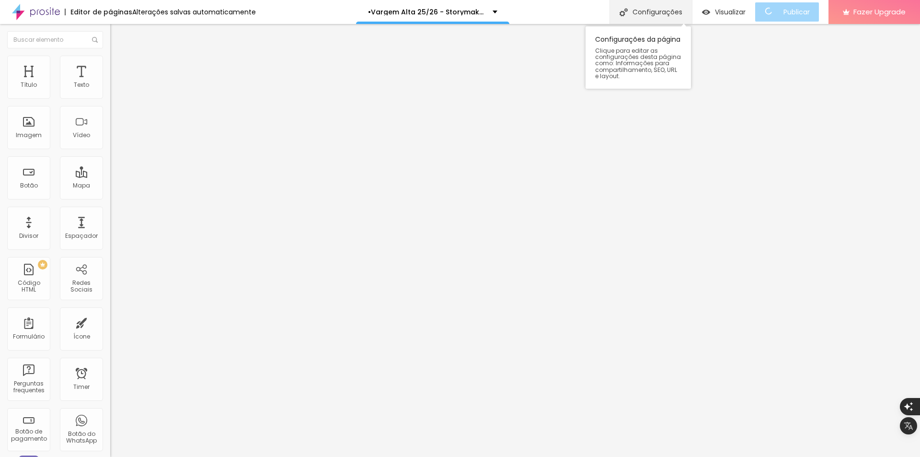  What do you see at coordinates (82, 186) in the screenshot?
I see `div: Mapa` at bounding box center [82, 186].